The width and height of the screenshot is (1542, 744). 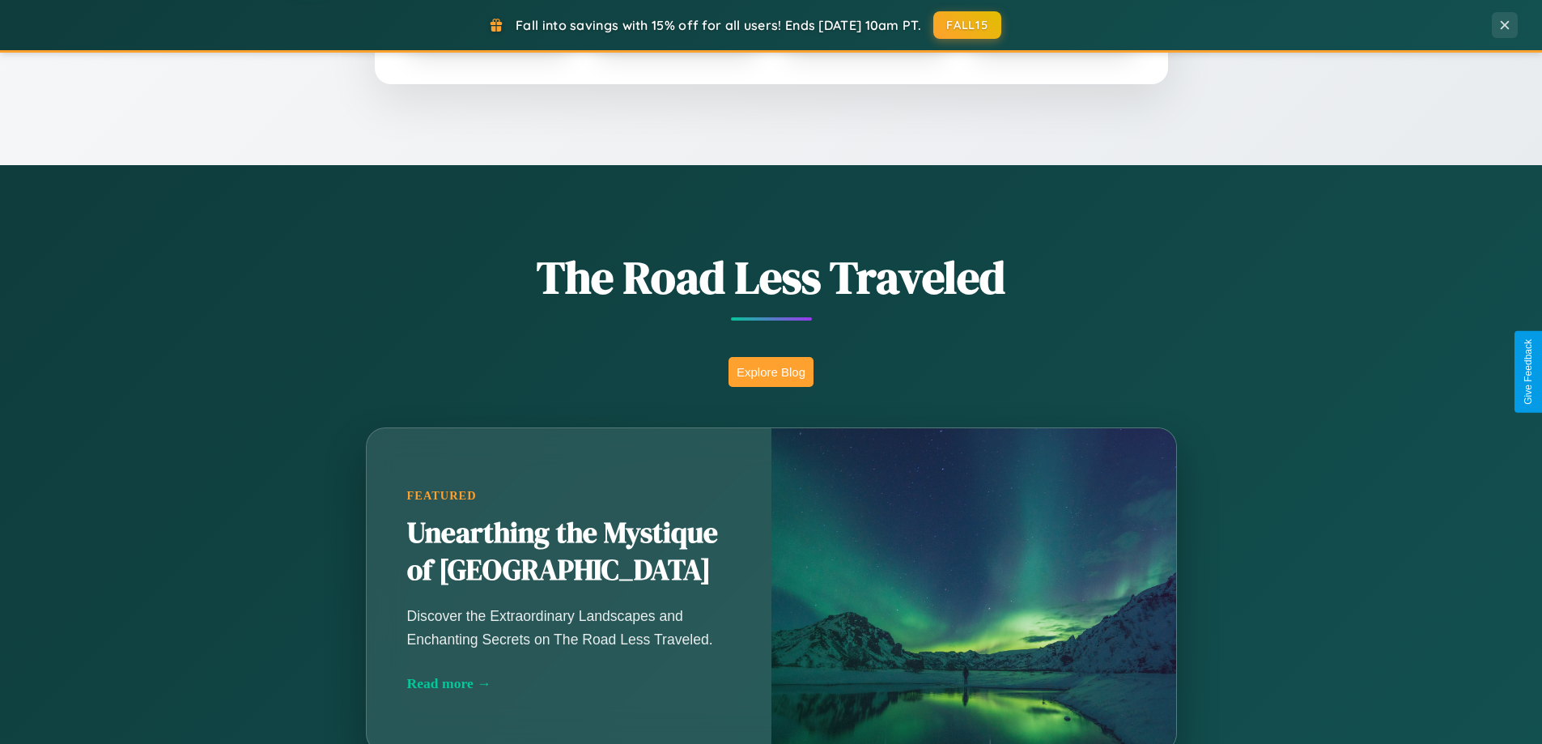 I want to click on p: Discover the Extraordinary Landscapes and Enchanting Secrets on The Road Less Traveled., so click(x=569, y=627).